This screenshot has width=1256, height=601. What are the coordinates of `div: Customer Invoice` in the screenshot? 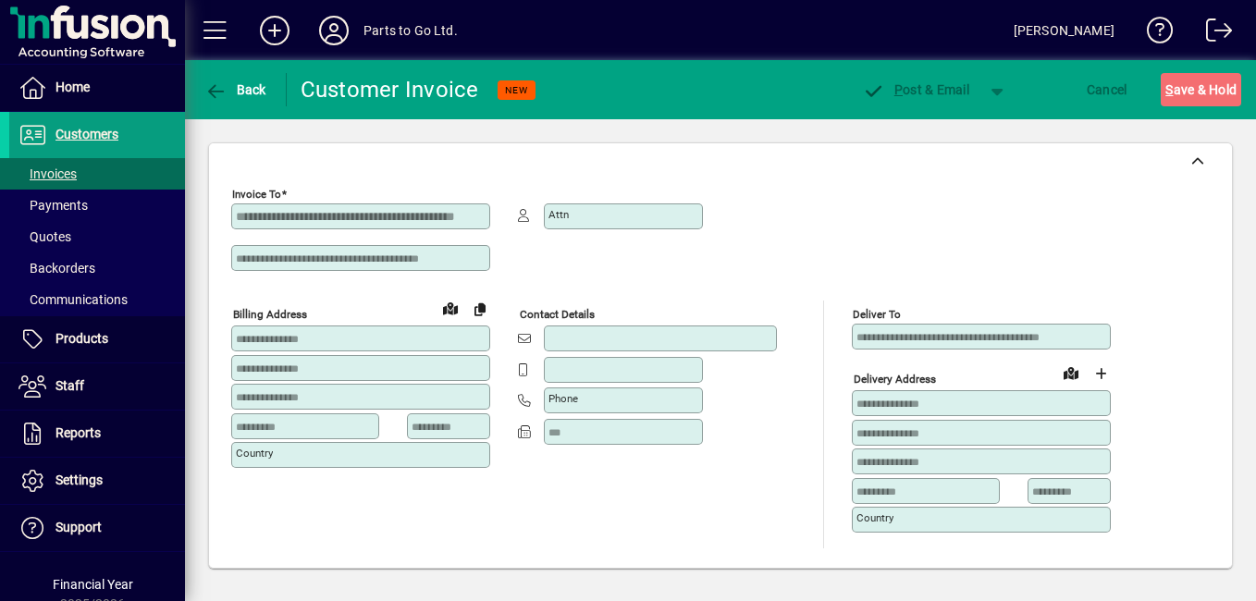 It's located at (389, 90).